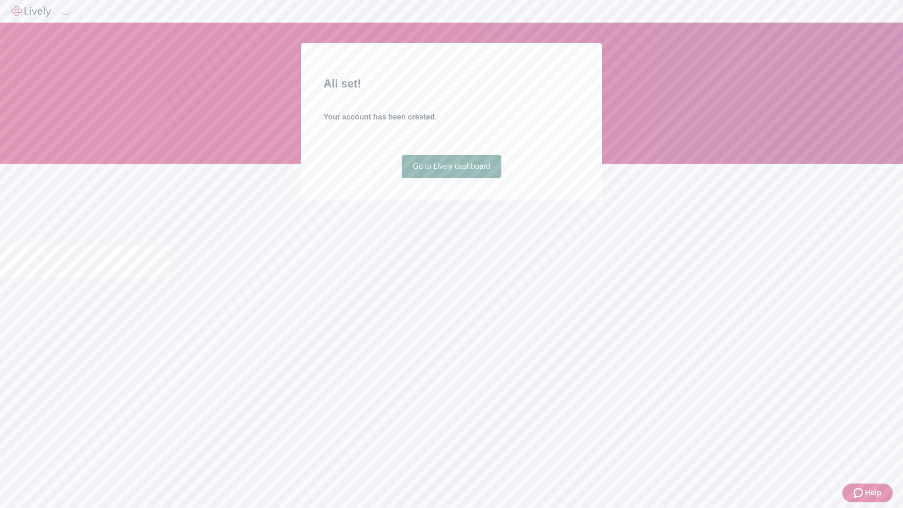 Image resolution: width=903 pixels, height=508 pixels. What do you see at coordinates (451, 117) in the screenshot?
I see `h4: Your account has been created.` at bounding box center [451, 117].